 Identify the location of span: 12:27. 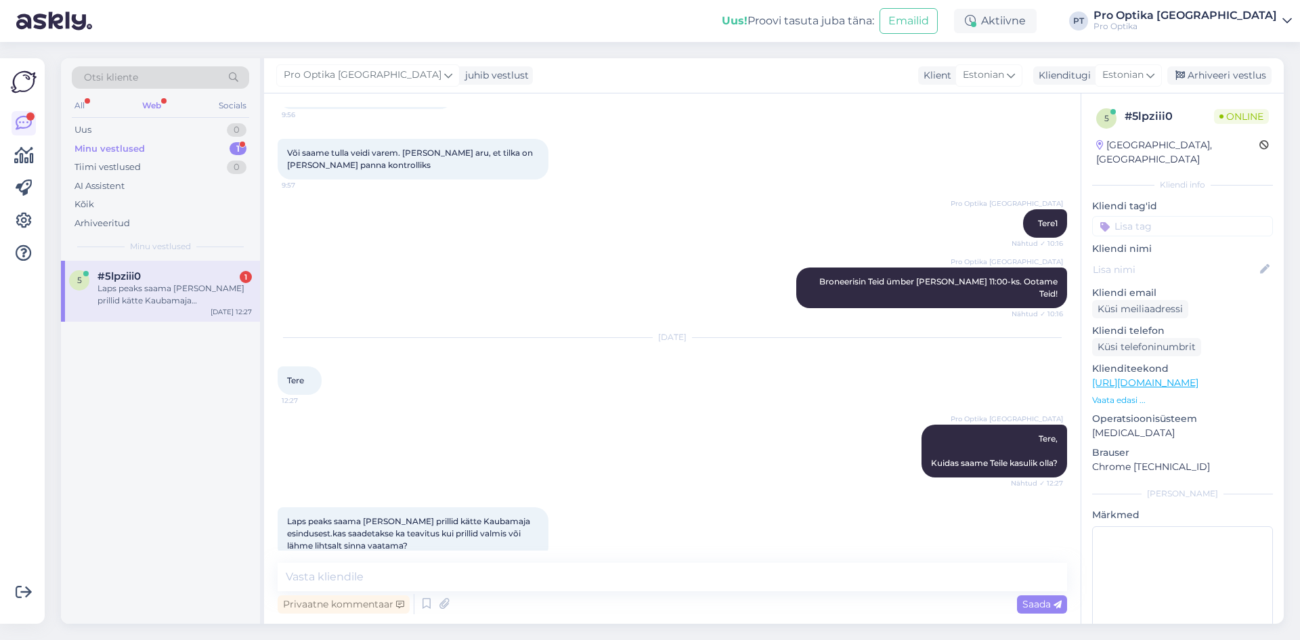
(307, 400).